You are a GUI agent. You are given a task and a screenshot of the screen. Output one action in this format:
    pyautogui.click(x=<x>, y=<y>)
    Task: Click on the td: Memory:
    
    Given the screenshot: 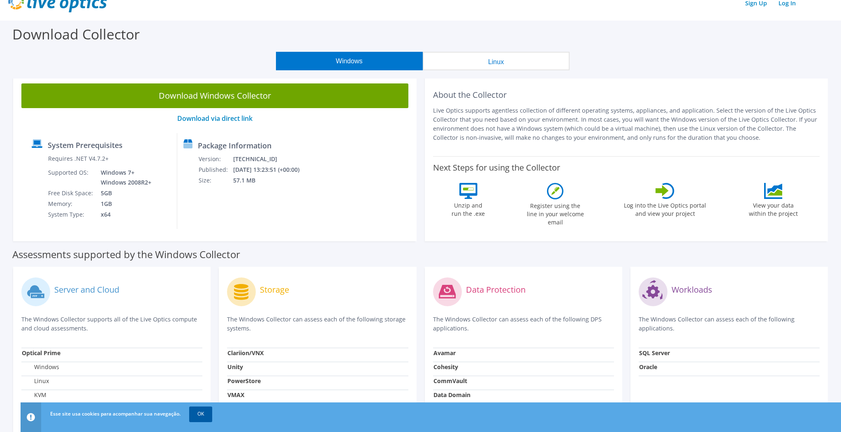 What is the action you would take?
    pyautogui.click(x=71, y=204)
    